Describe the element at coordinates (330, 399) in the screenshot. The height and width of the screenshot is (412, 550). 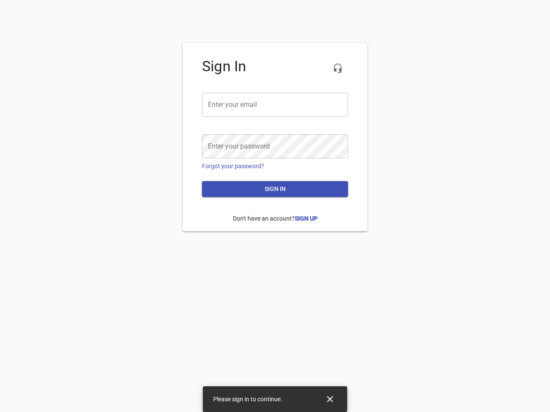
I see `button: Close` at that location.